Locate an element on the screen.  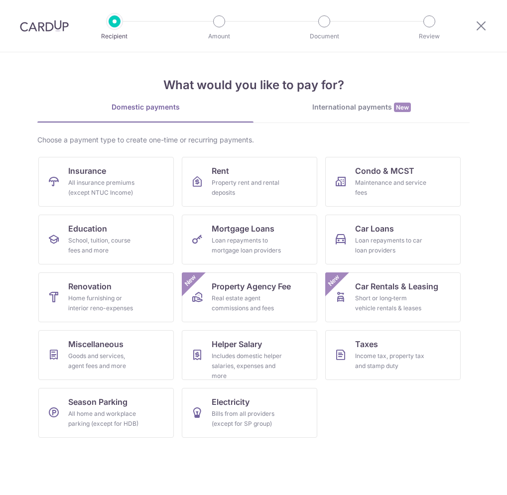
div: School, tuition, course fees and more is located at coordinates (104, 246).